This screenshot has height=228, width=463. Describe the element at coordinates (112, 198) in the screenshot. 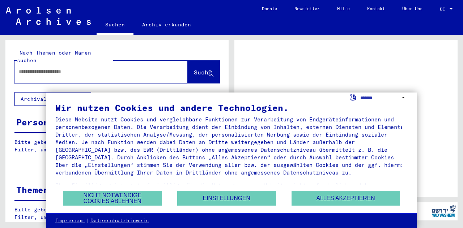

I see `button: Nicht notwendige Cookies ablehnen` at that location.